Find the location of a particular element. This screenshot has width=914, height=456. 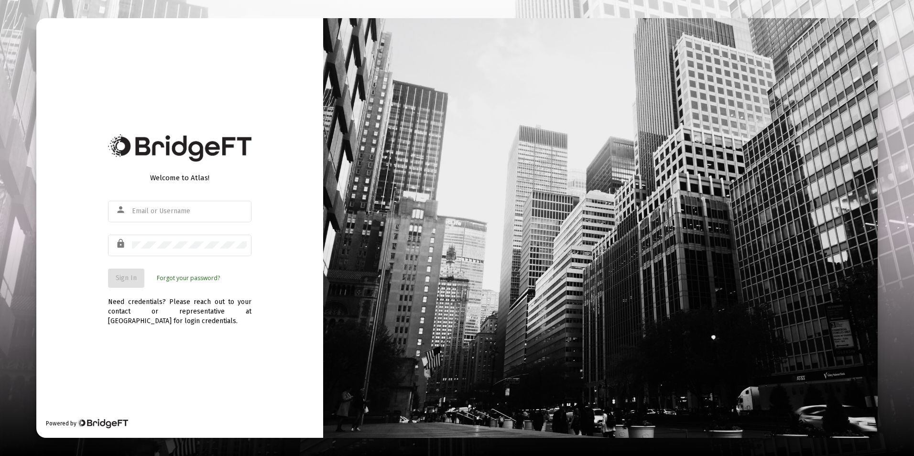

input: Email or Username is located at coordinates (189, 211).